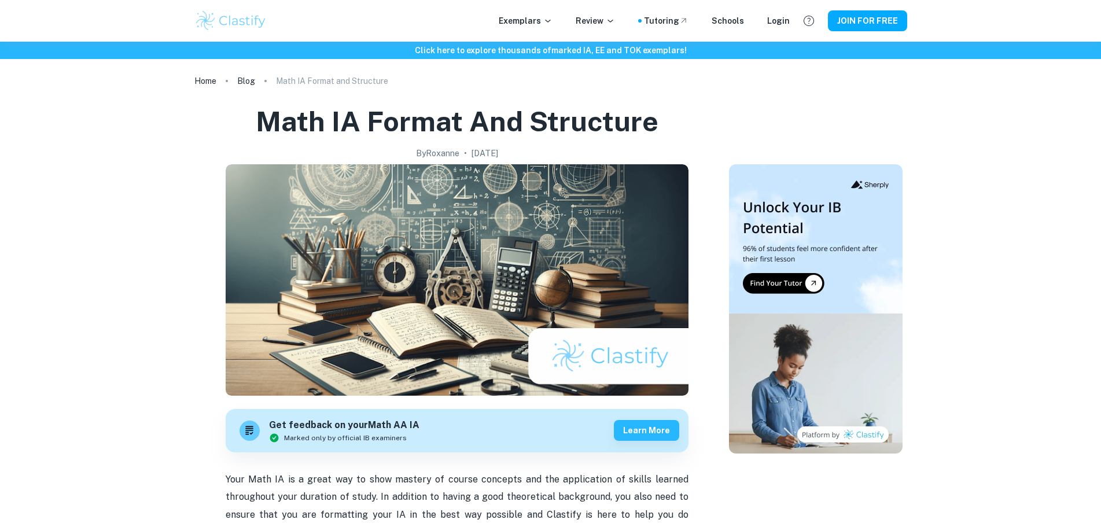 The width and height of the screenshot is (1101, 527). What do you see at coordinates (437, 153) in the screenshot?
I see `h2: By Roxanne` at bounding box center [437, 153].